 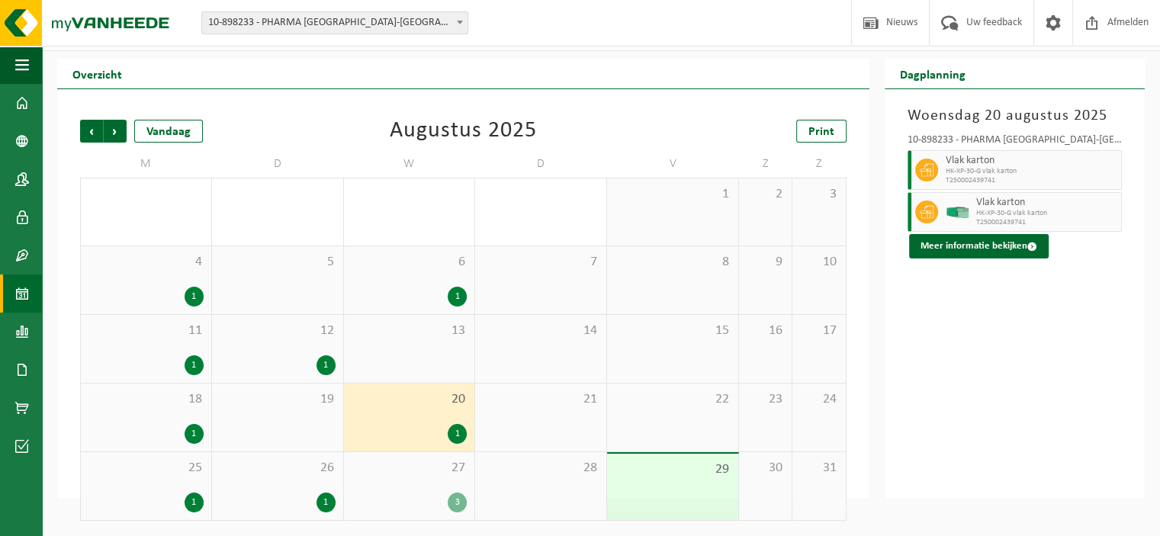 What do you see at coordinates (1015, 116) in the screenshot?
I see `h3: Woensdag 20 augustus 2025` at bounding box center [1015, 116].